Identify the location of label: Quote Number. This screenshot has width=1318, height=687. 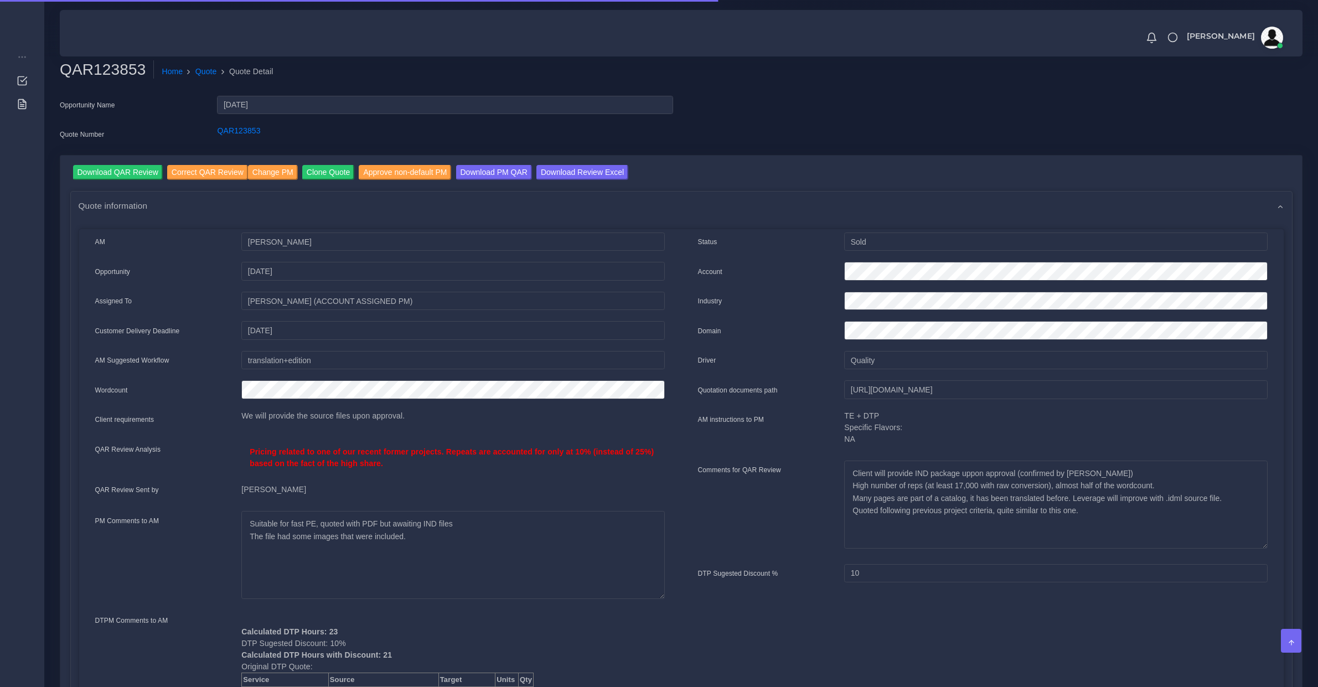
(82, 134).